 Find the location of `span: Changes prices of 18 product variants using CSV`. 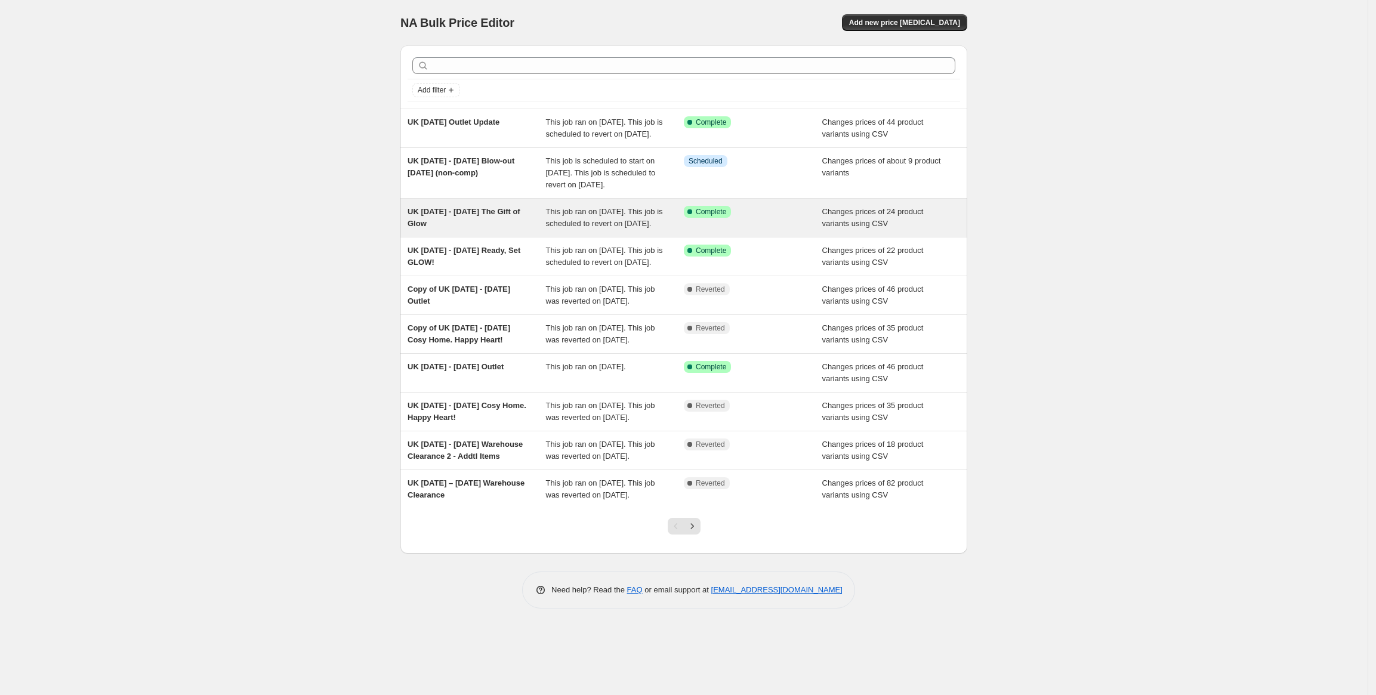

span: Changes prices of 18 product variants using CSV is located at coordinates (873, 450).